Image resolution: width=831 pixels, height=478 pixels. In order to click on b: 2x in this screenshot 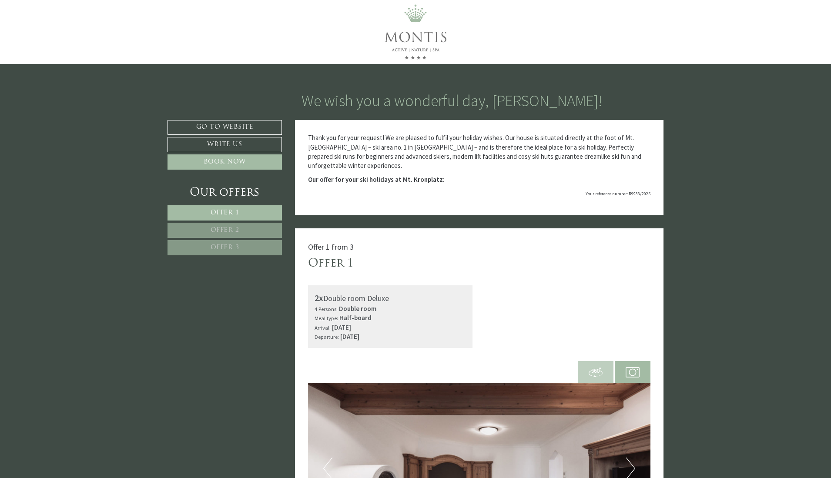, I will do `click(319, 298)`.